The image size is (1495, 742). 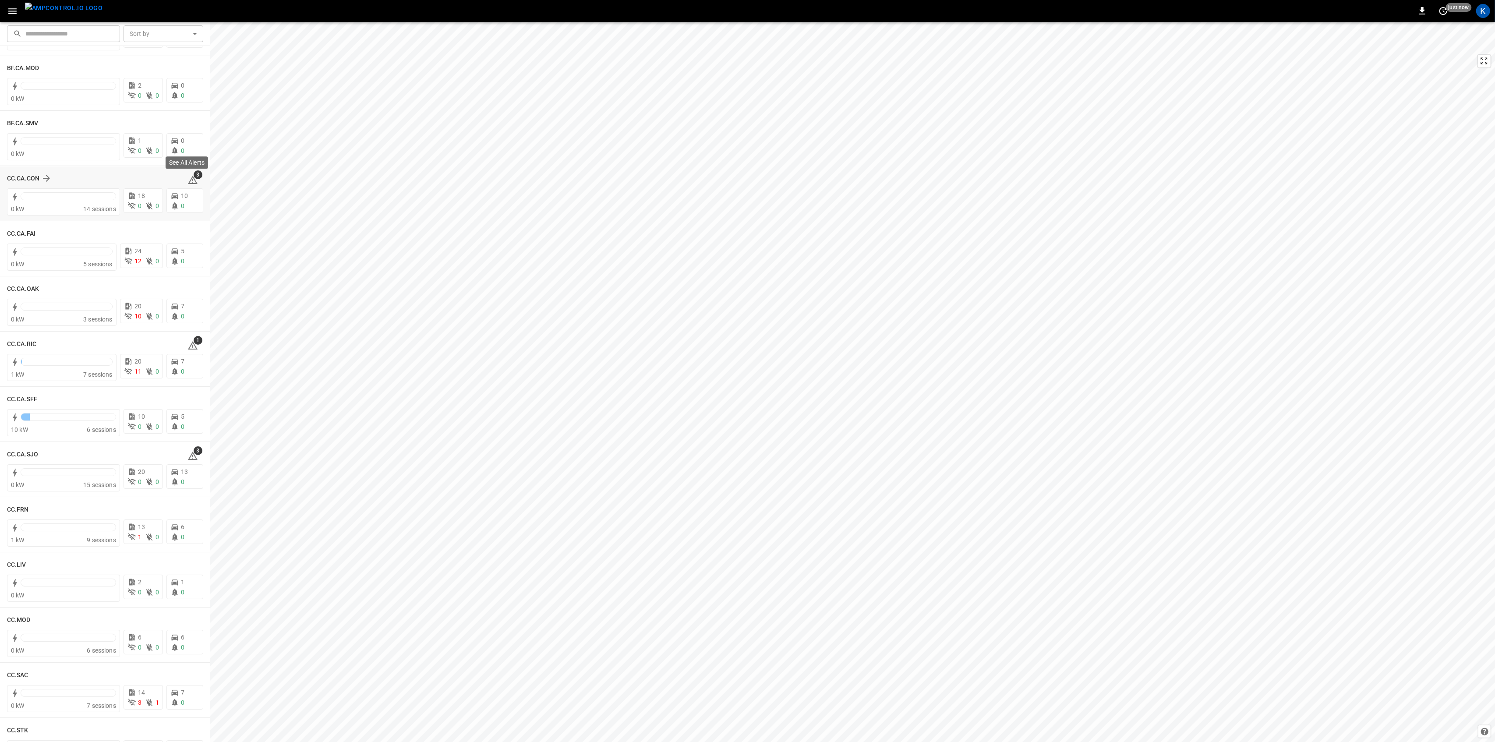 I want to click on h6: CC.STK, so click(x=18, y=731).